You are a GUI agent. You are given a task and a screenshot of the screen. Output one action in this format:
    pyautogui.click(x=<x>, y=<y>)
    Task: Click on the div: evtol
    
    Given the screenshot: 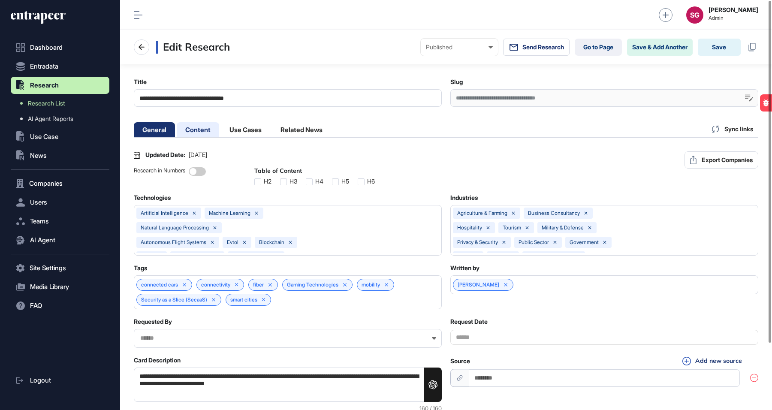 What is the action you would take?
    pyautogui.click(x=232, y=242)
    